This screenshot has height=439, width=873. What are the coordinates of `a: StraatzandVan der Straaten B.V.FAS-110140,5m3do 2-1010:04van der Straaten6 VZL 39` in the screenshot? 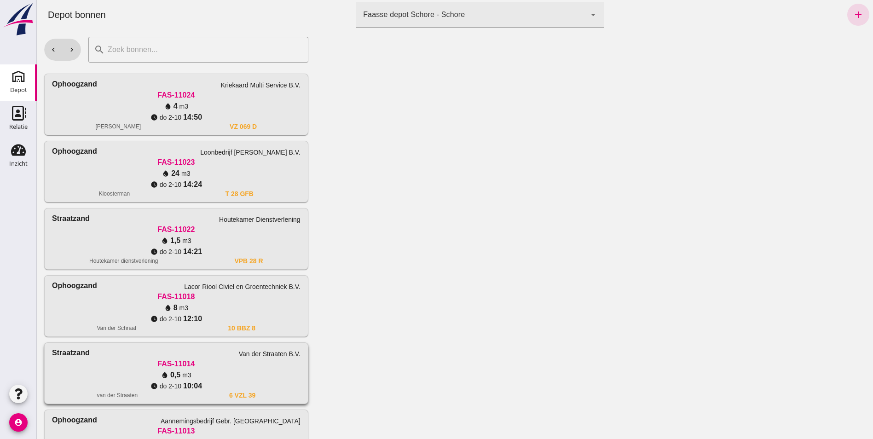 It's located at (139, 373).